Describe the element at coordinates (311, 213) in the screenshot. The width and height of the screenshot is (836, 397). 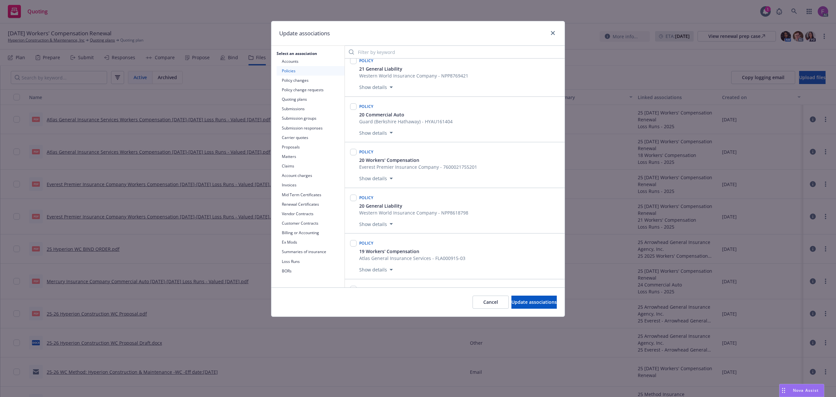
I see `button: Vendor Contracts` at that location.